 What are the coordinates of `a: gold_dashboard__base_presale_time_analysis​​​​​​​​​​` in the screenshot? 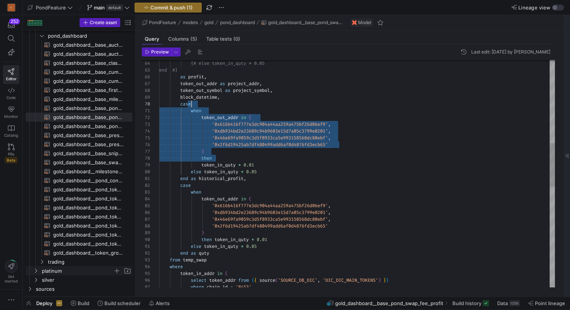 It's located at (79, 144).